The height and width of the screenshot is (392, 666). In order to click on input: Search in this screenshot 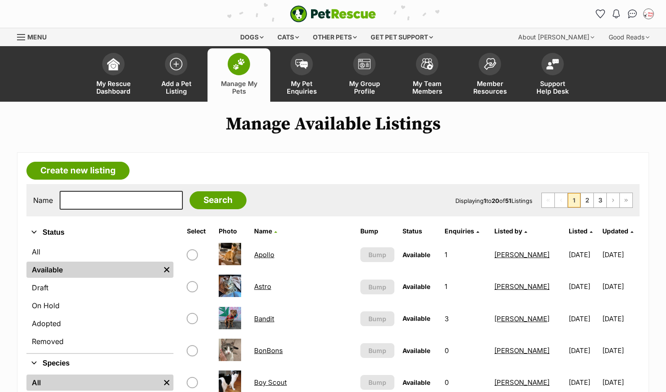, I will do `click(218, 200)`.